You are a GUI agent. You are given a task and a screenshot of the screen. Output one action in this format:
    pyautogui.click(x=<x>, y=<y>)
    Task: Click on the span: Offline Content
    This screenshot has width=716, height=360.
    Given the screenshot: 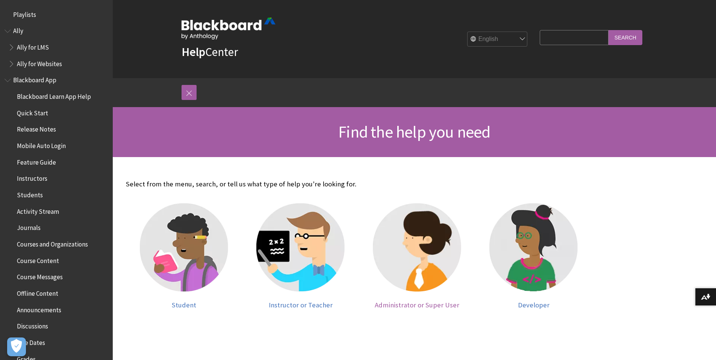 What is the action you would take?
    pyautogui.click(x=38, y=292)
    